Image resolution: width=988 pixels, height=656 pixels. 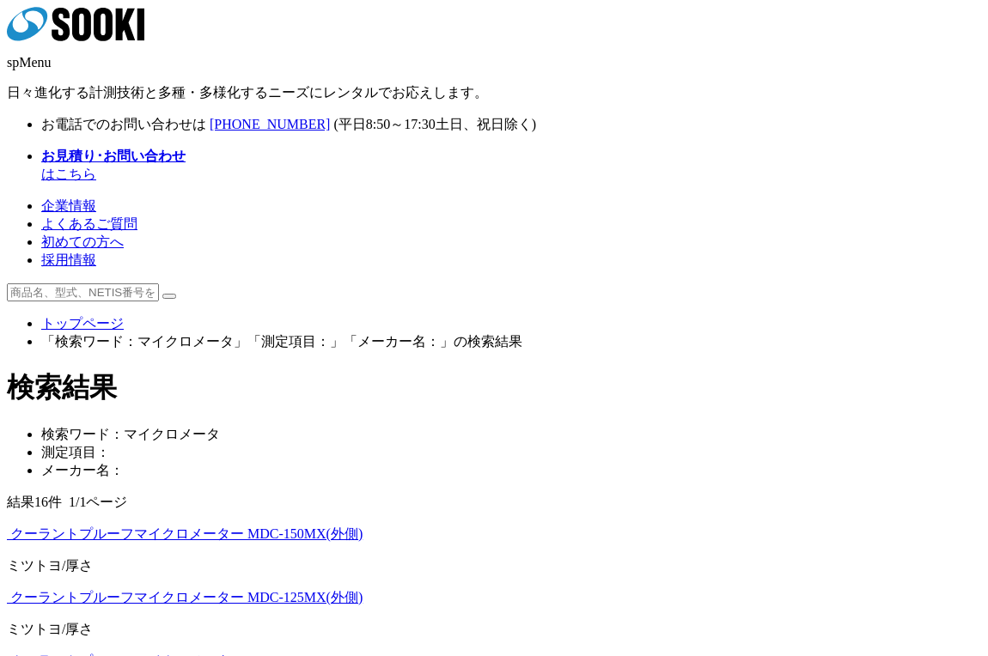 What do you see at coordinates (494, 388) in the screenshot?
I see `h1: 検索結果` at bounding box center [494, 388].